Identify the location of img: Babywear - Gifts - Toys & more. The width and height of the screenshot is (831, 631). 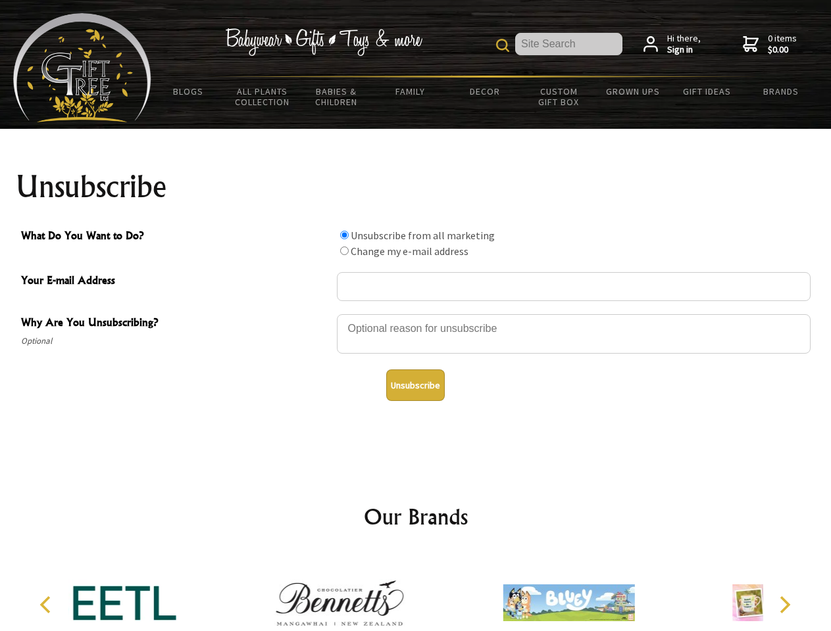
(324, 42).